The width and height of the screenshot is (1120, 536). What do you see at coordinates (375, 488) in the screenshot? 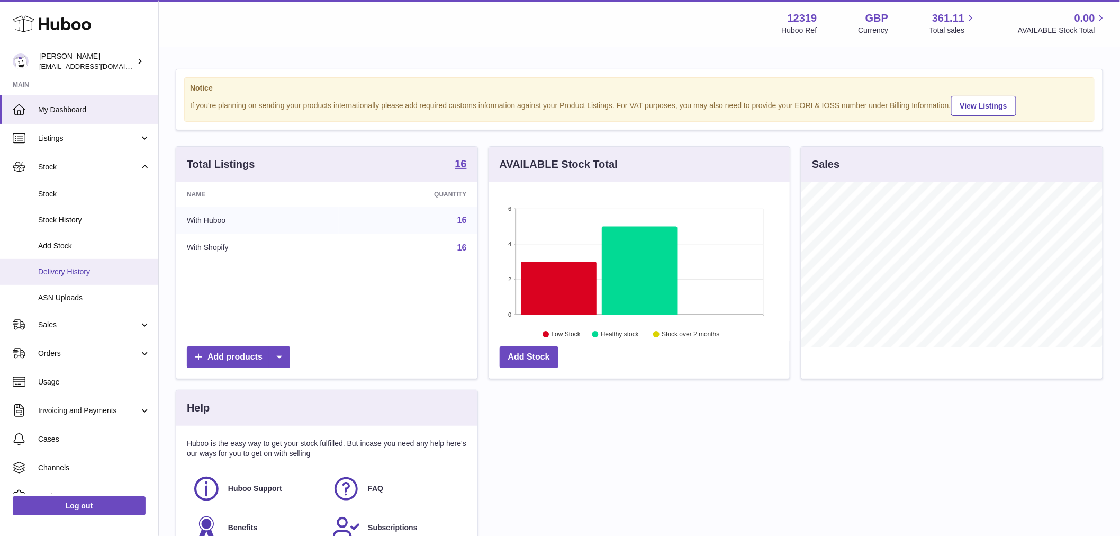
I see `span: FAQ` at bounding box center [375, 488].